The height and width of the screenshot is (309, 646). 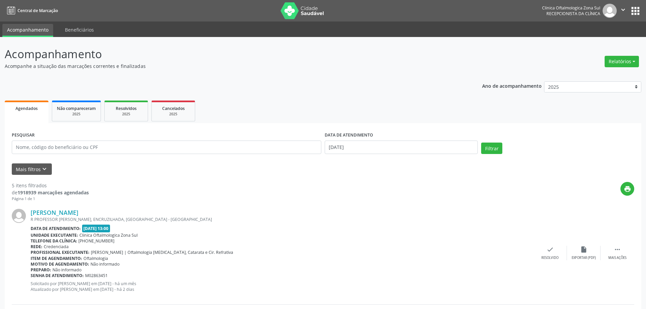 I want to click on div: de, so click(x=50, y=192).